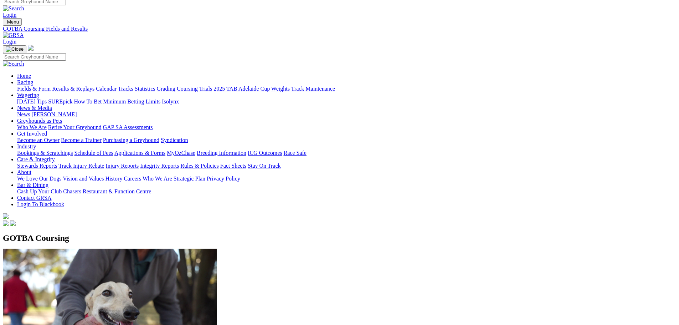  I want to click on a: About, so click(24, 172).